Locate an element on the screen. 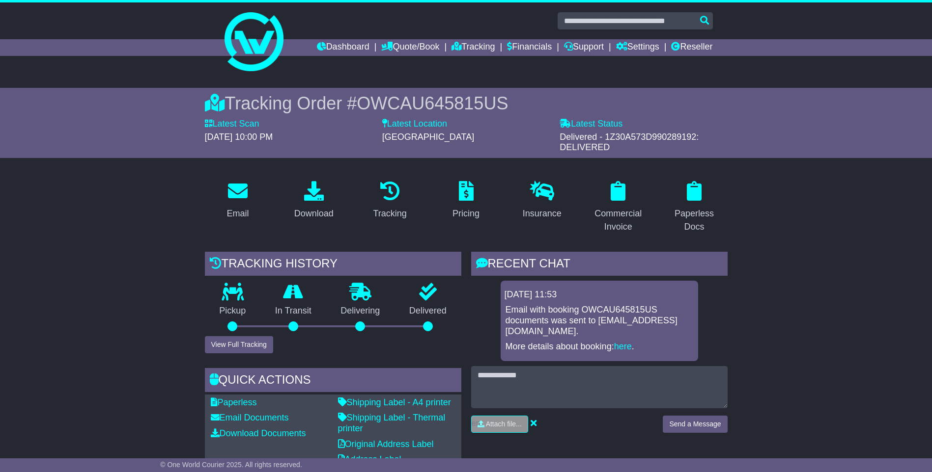  div: Commercial Invoice is located at coordinates (618, 221).